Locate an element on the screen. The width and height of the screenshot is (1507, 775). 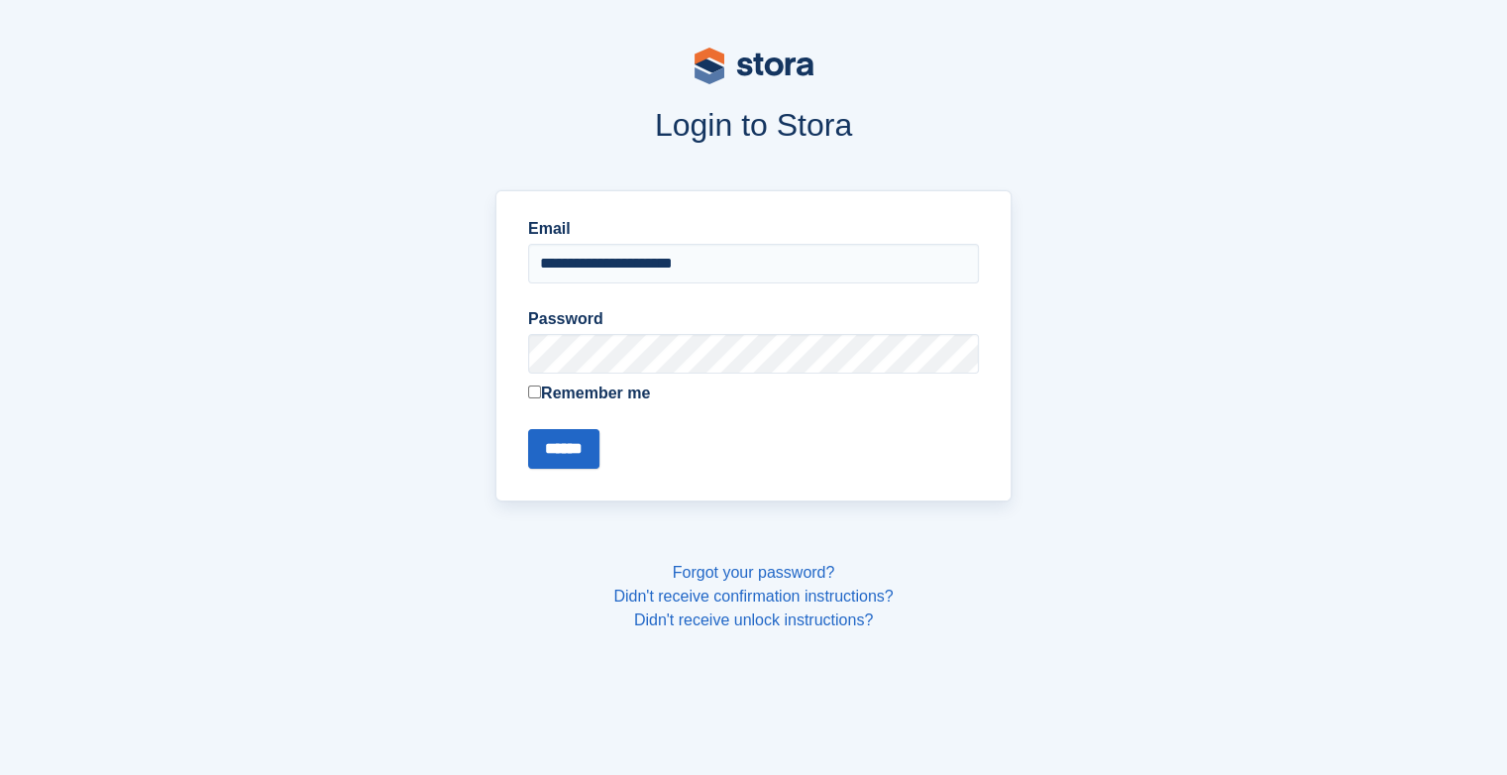
a: Forgot your password? is located at coordinates (754, 572).